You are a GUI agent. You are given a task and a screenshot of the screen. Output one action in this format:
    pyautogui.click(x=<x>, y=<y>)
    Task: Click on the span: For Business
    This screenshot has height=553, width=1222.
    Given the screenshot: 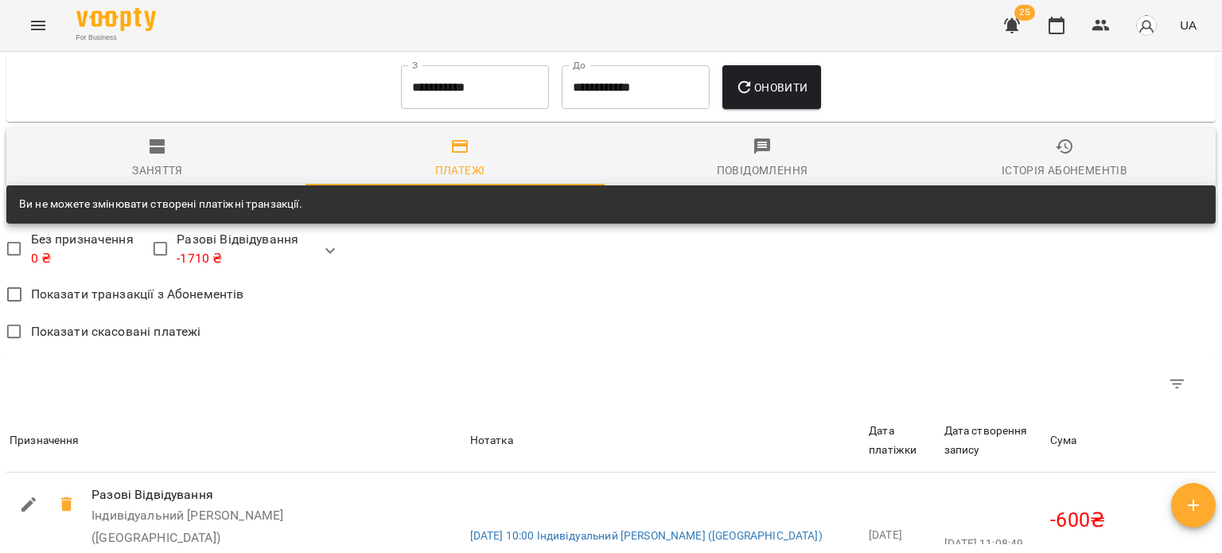 What is the action you would take?
    pyautogui.click(x=116, y=37)
    